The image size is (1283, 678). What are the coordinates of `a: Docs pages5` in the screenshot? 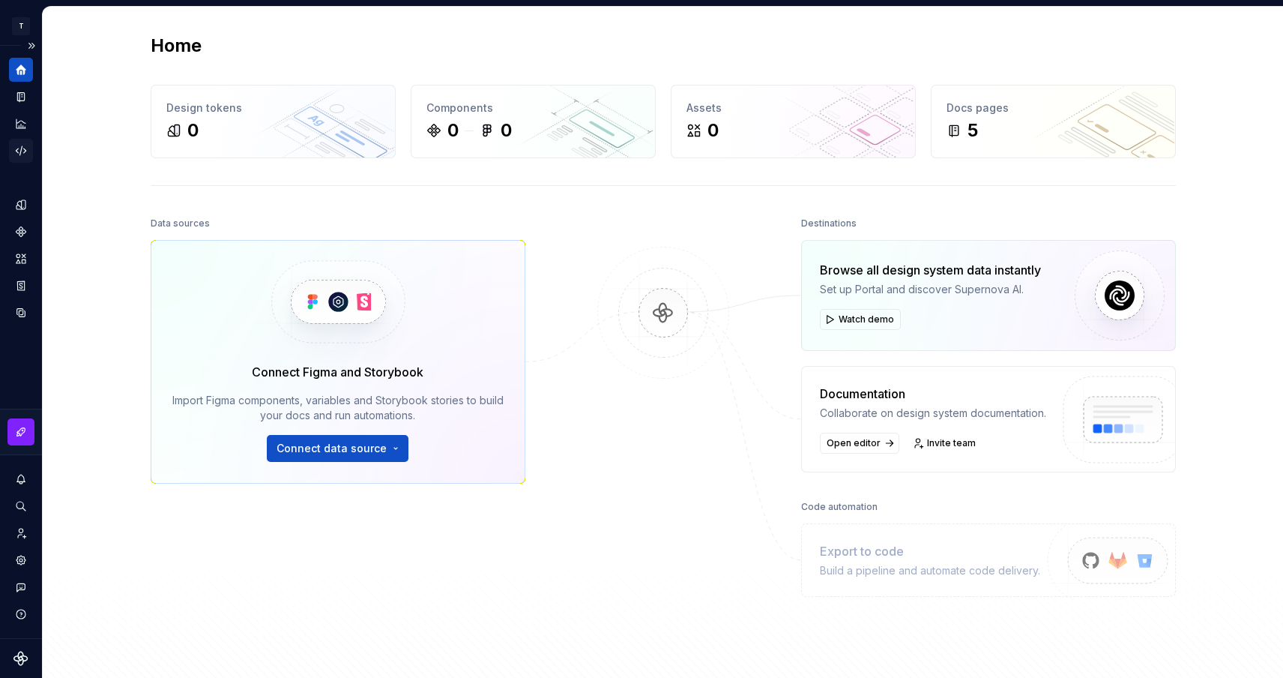 It's located at (1053, 121).